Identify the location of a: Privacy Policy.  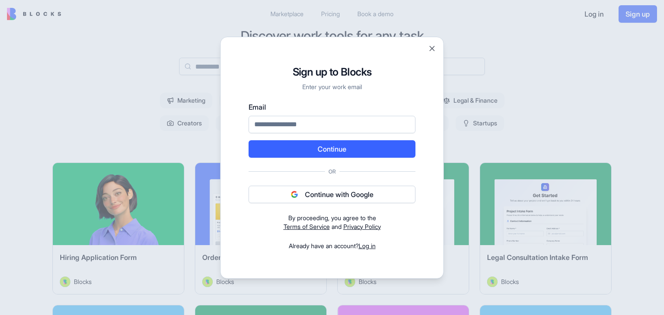
(362, 226).